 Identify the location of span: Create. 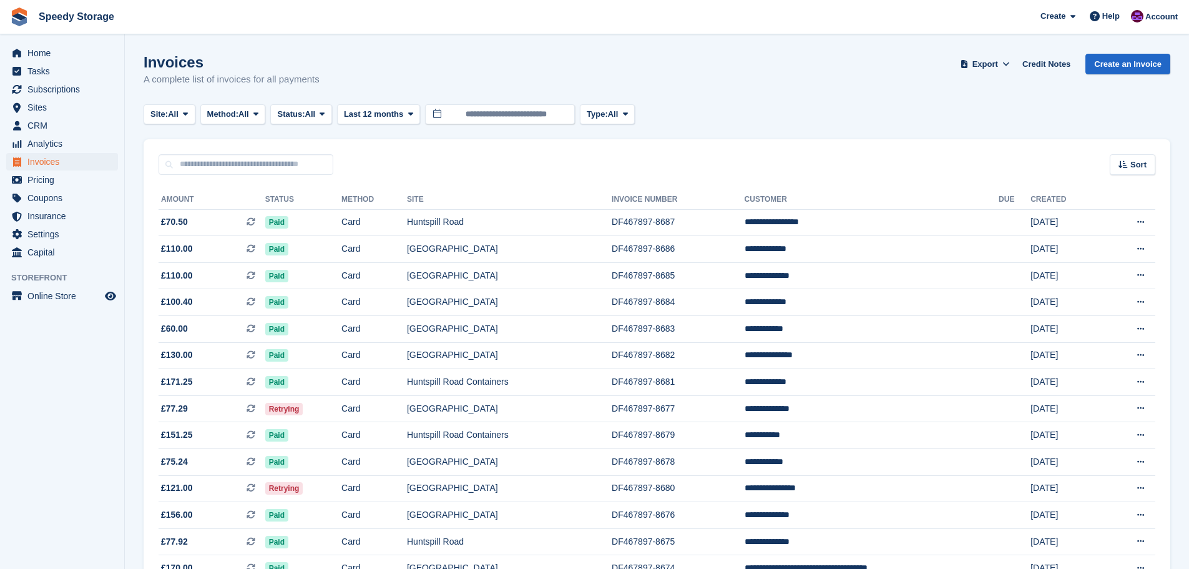
(1053, 16).